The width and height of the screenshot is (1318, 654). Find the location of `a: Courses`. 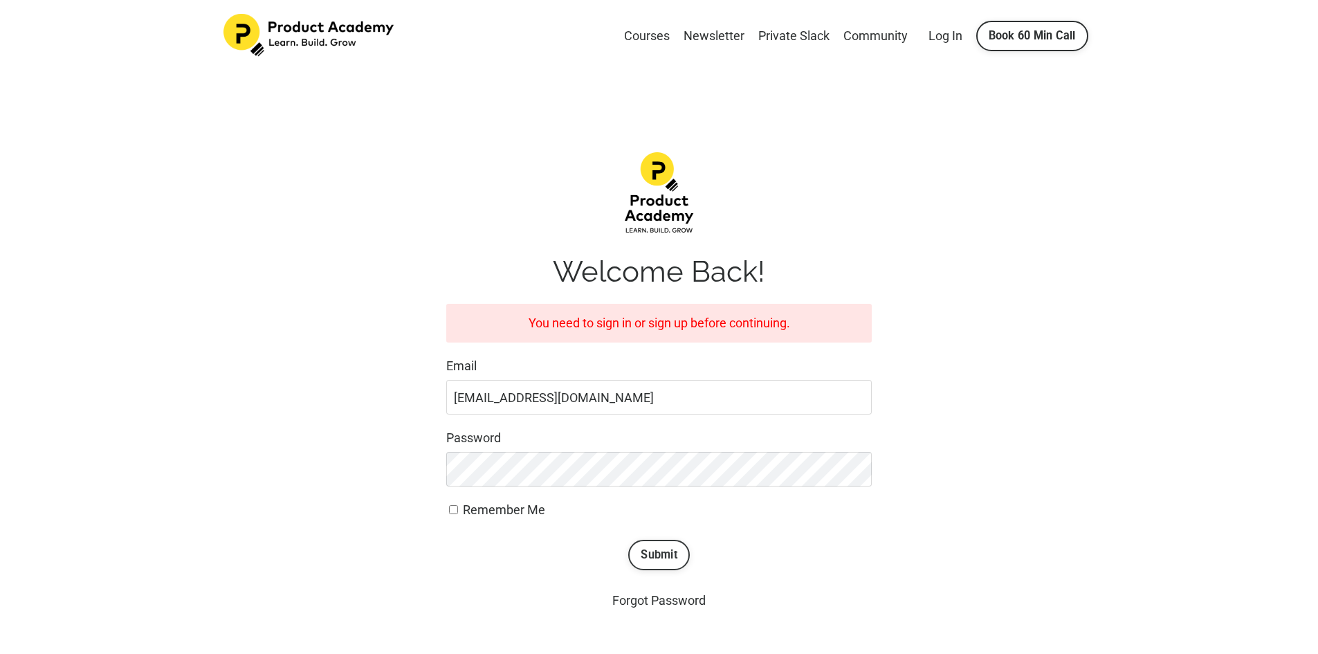

a: Courses is located at coordinates (647, 36).